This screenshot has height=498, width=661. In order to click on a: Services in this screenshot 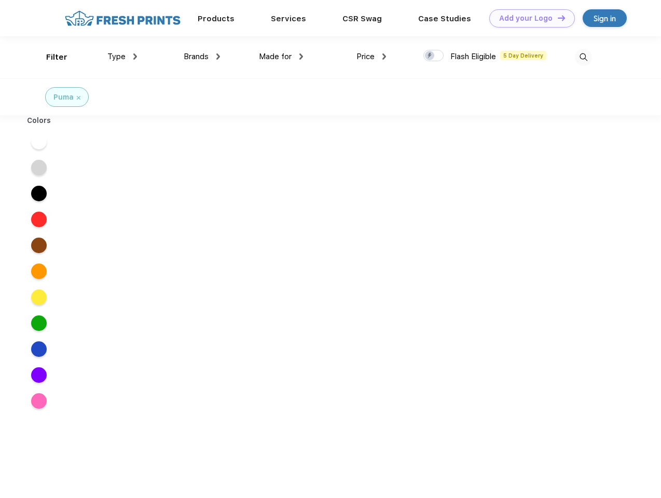, I will do `click(288, 19)`.